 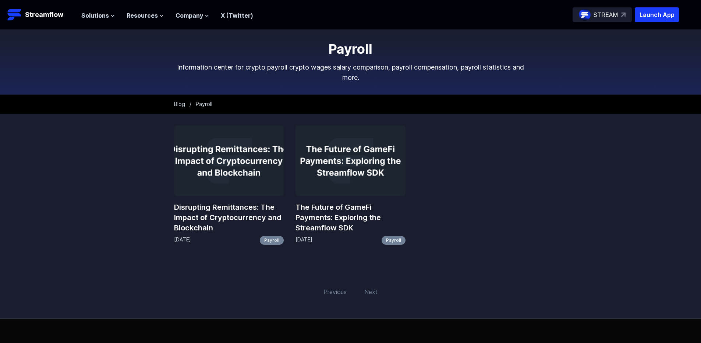 I want to click on img: top-right-arrow.svg, so click(x=624, y=15).